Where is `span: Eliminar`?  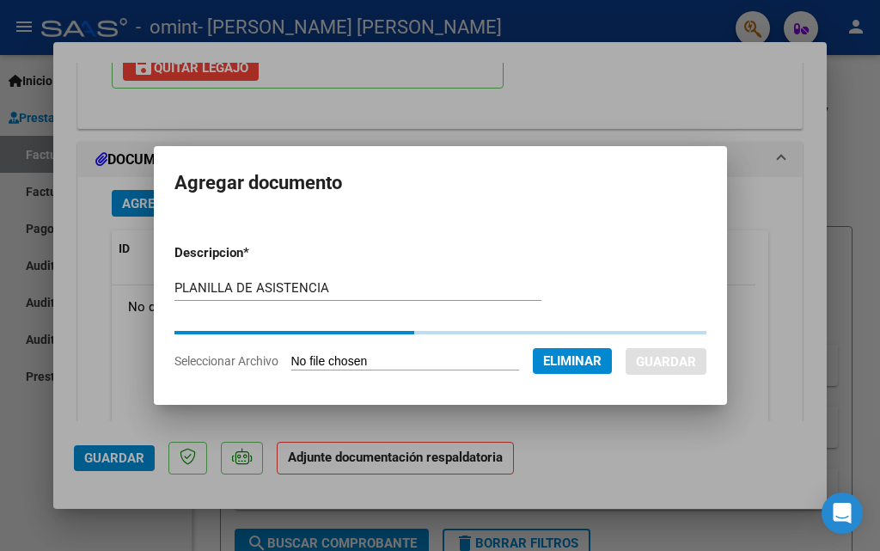
span: Eliminar is located at coordinates (572, 361).